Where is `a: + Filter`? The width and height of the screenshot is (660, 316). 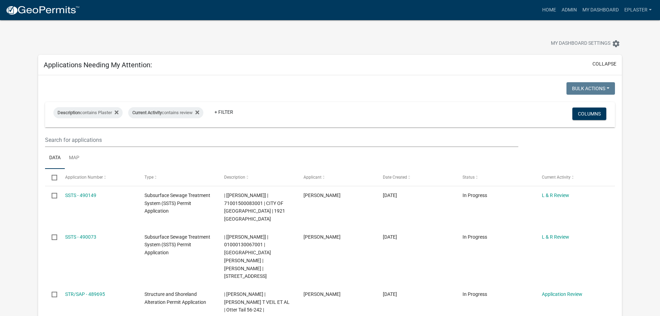
a: + Filter is located at coordinates (224, 112).